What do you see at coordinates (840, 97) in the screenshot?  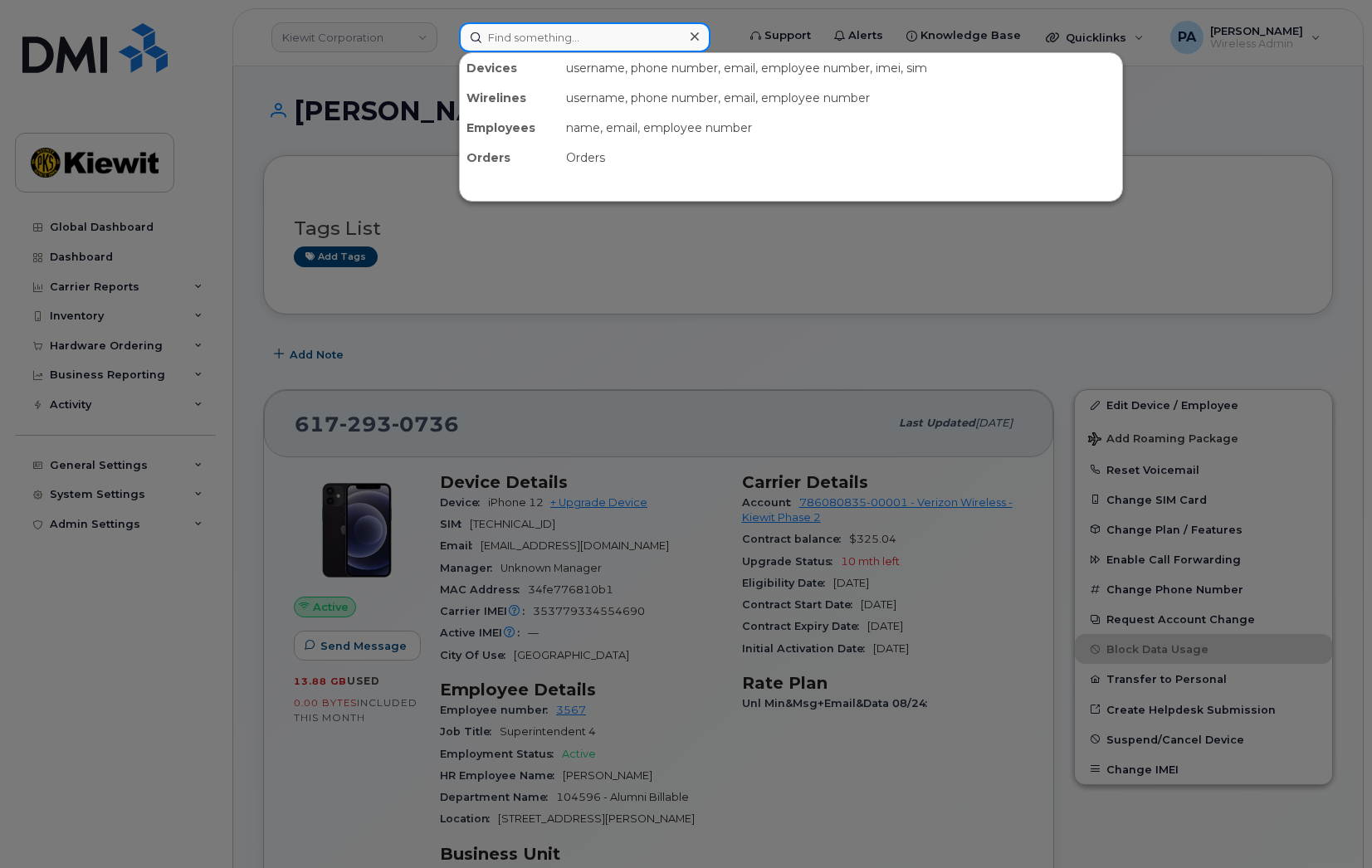 I see `div: username, phone number, email, employee number` at bounding box center [840, 97].